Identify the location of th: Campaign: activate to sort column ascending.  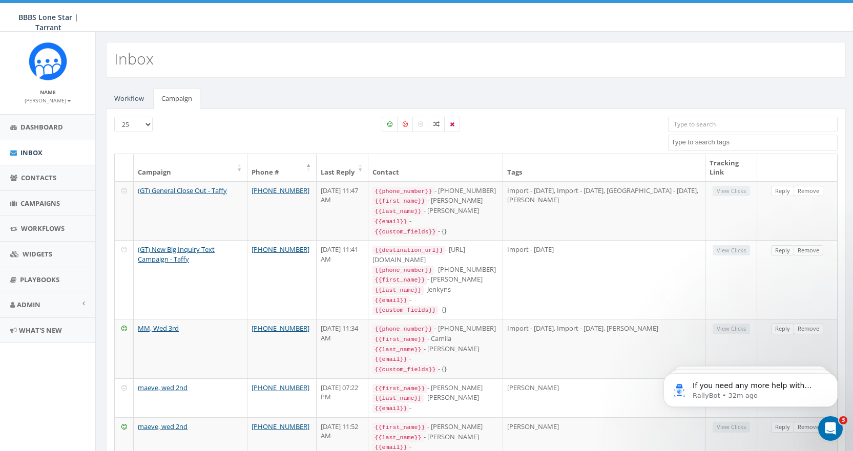
(191, 168).